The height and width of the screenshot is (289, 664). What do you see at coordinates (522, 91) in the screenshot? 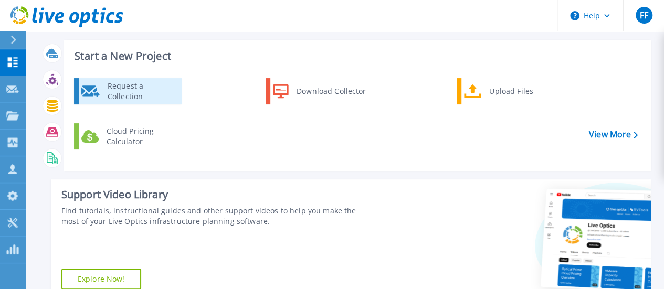
I see `div: Upload Files` at bounding box center [522, 91].